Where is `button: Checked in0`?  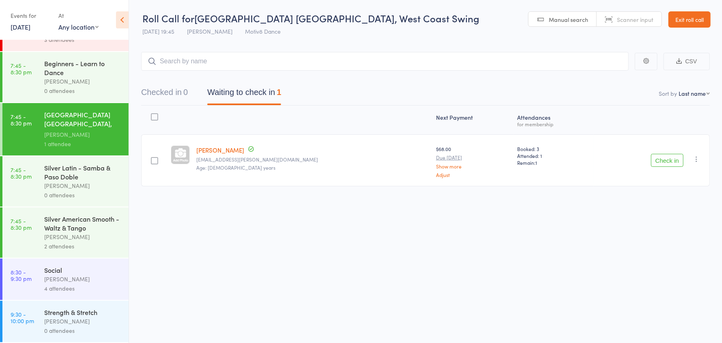 button: Checked in0 is located at coordinates (164, 94).